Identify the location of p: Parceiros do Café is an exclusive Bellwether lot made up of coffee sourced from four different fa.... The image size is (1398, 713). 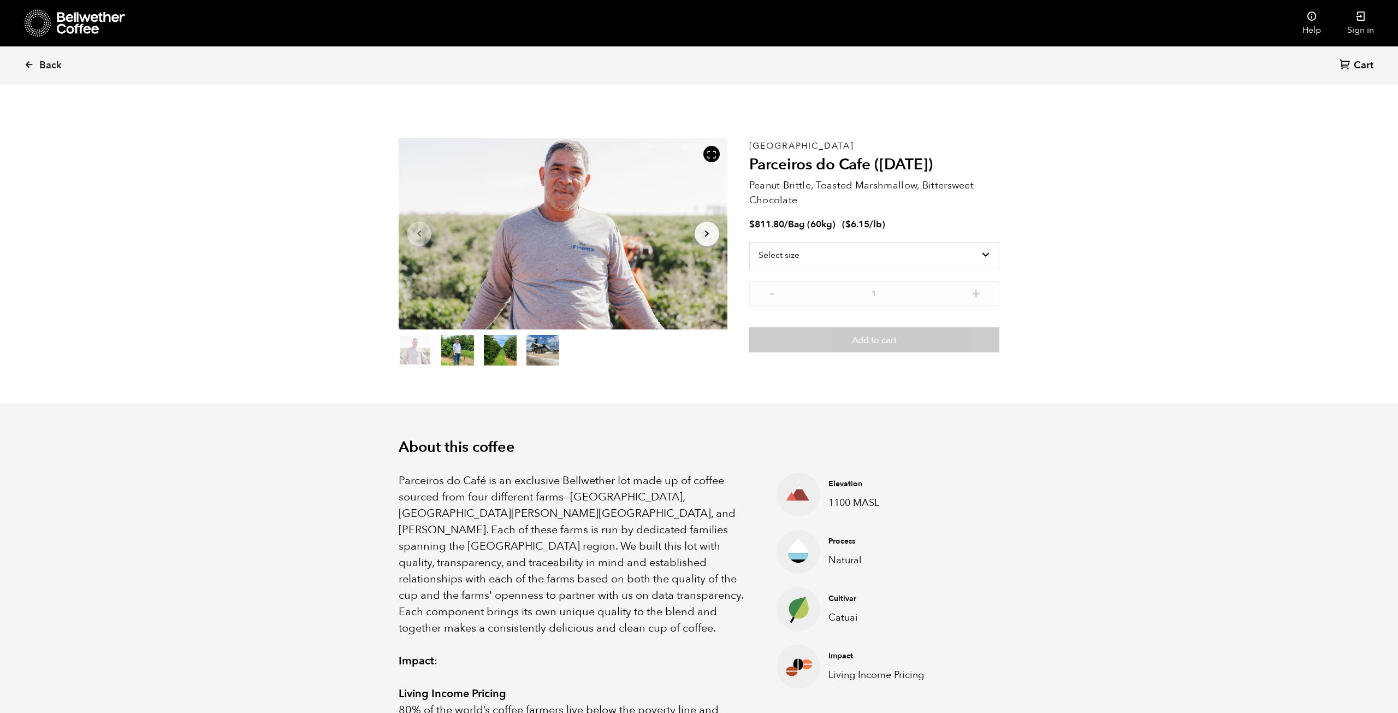
(574, 554).